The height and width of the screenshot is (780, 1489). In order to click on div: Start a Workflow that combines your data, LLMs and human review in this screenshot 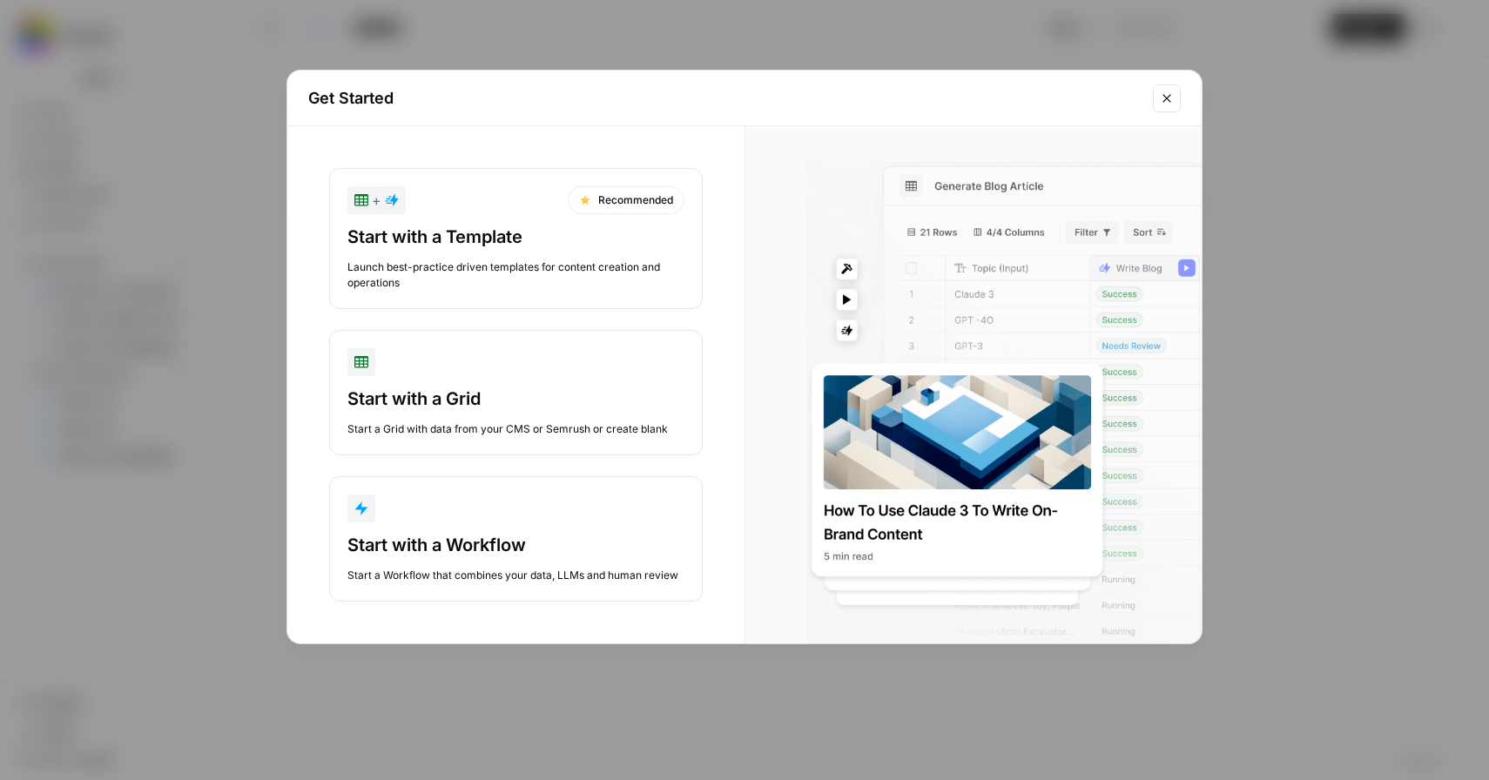, I will do `click(515, 575)`.